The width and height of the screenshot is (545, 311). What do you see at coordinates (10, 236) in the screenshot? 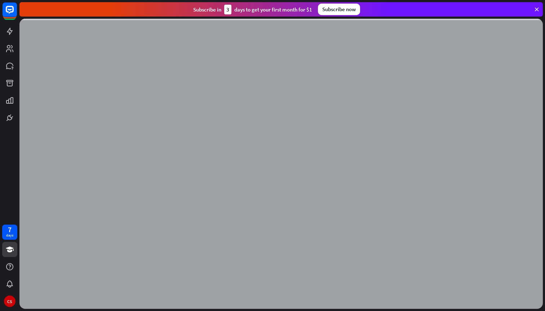
I see `div: days` at bounding box center [10, 236].